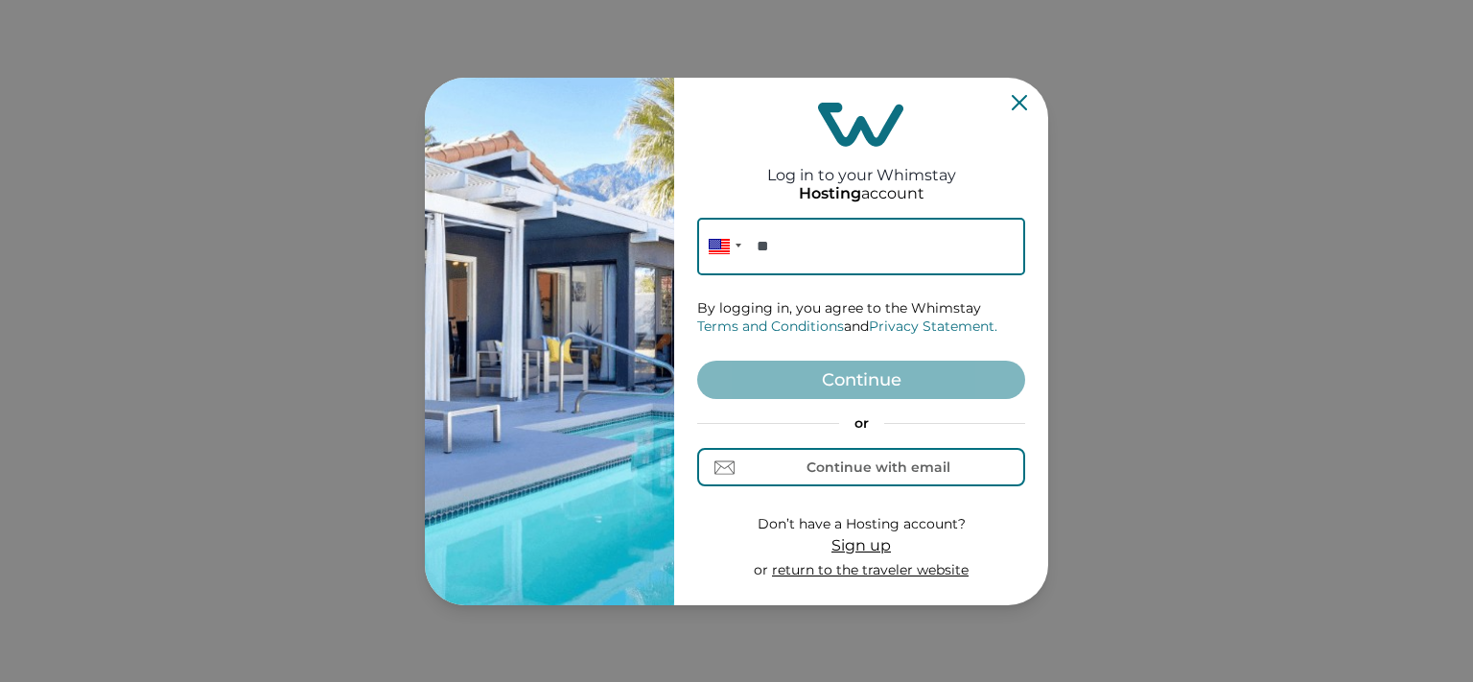 The image size is (1473, 682). What do you see at coordinates (878, 467) in the screenshot?
I see `div: Continue with email` at bounding box center [878, 467].